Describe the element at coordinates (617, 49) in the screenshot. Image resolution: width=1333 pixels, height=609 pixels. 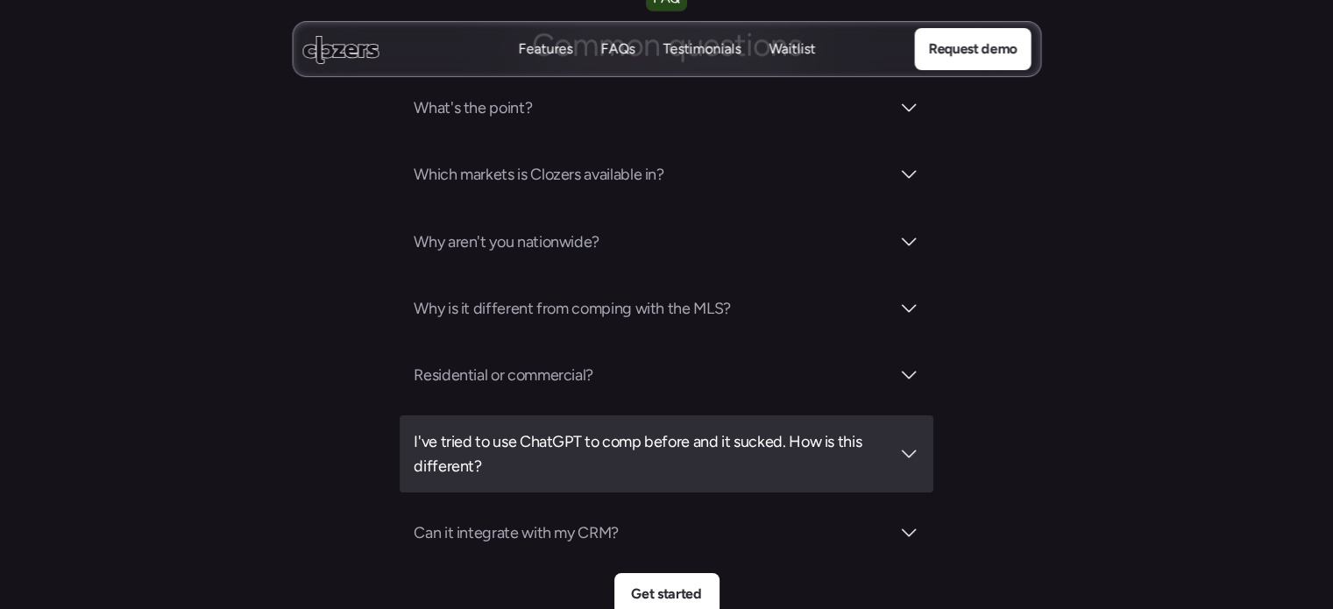
I see `a: FAQsFAQs` at that location.